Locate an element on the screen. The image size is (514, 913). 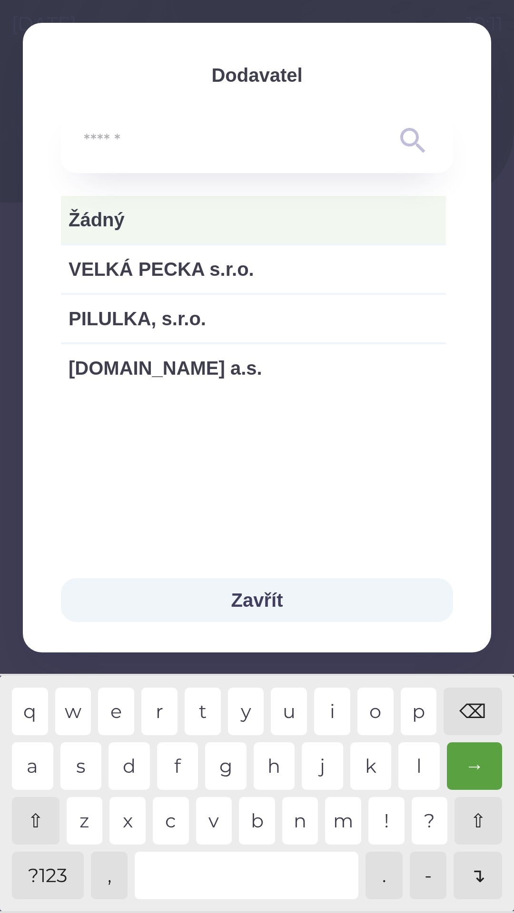
div: Žádný is located at coordinates (253, 220).